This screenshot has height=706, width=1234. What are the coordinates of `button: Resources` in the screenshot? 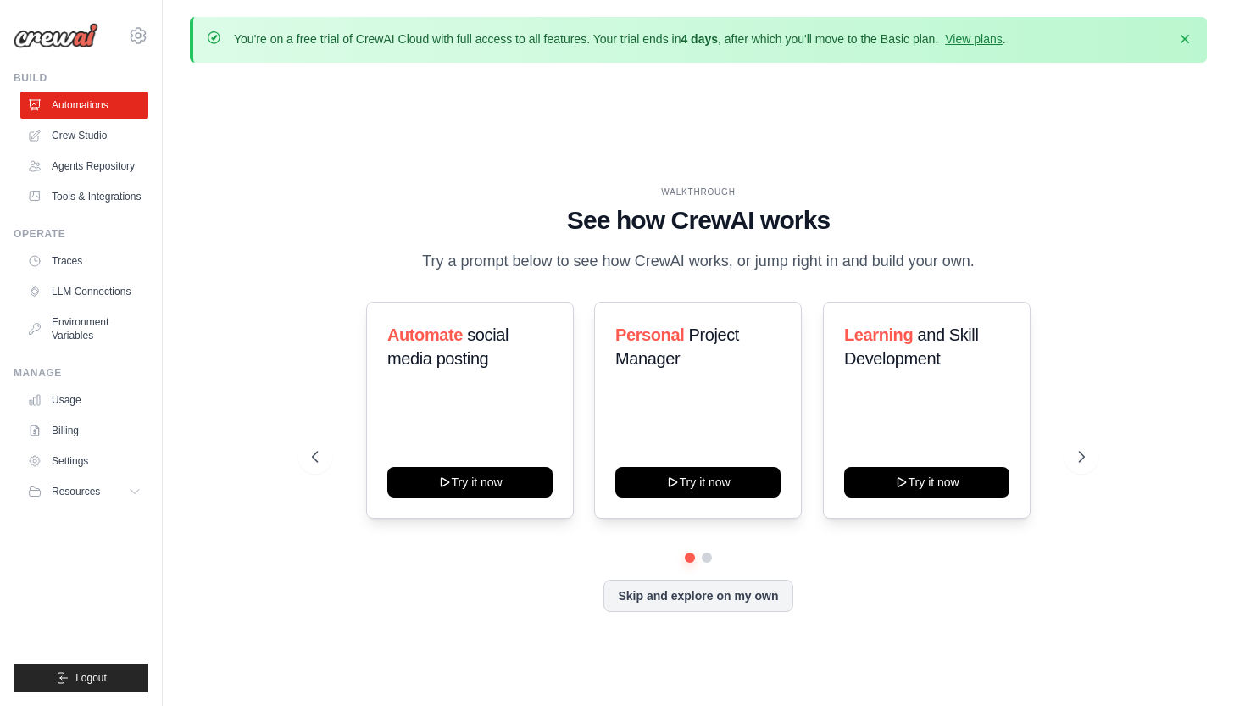 It's located at (84, 492).